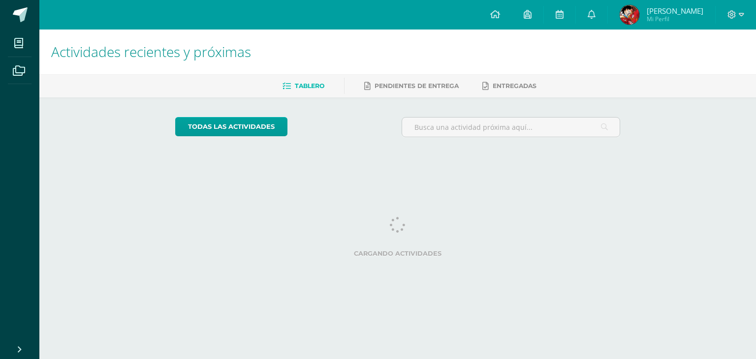 The width and height of the screenshot is (756, 359). I want to click on span: Actividades recientes y próximas, so click(151, 52).